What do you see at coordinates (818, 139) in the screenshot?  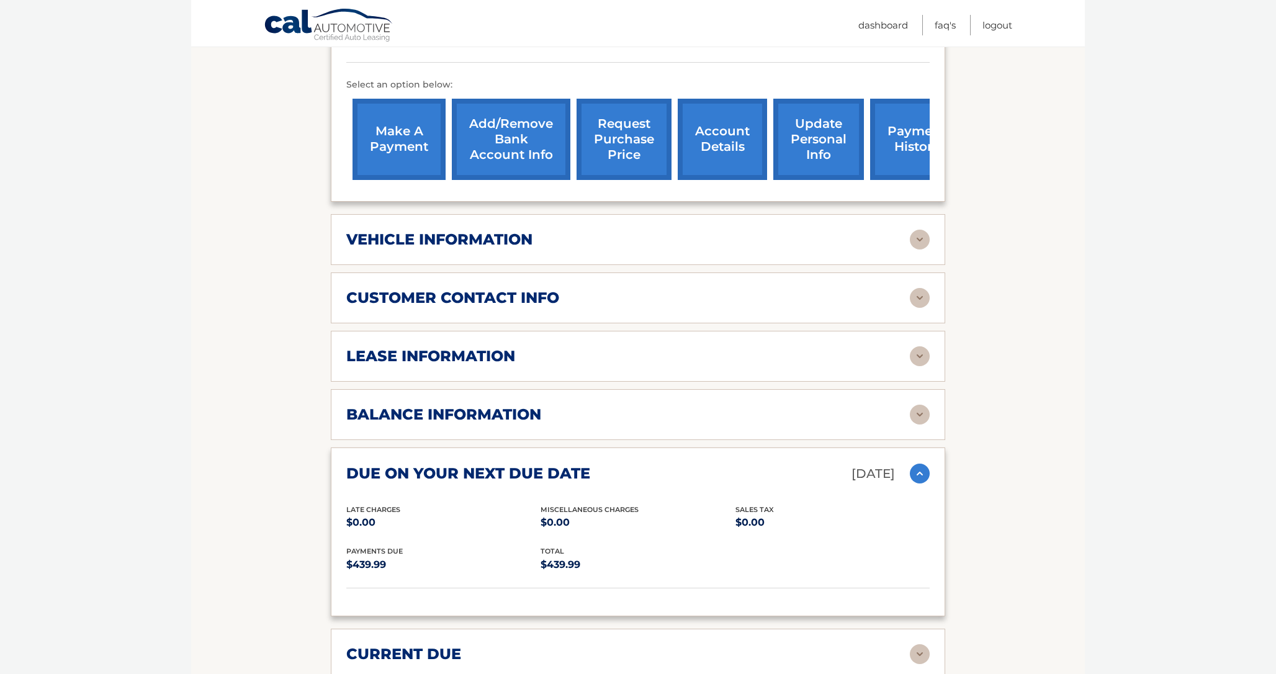 I see `a: update personal info` at bounding box center [818, 139].